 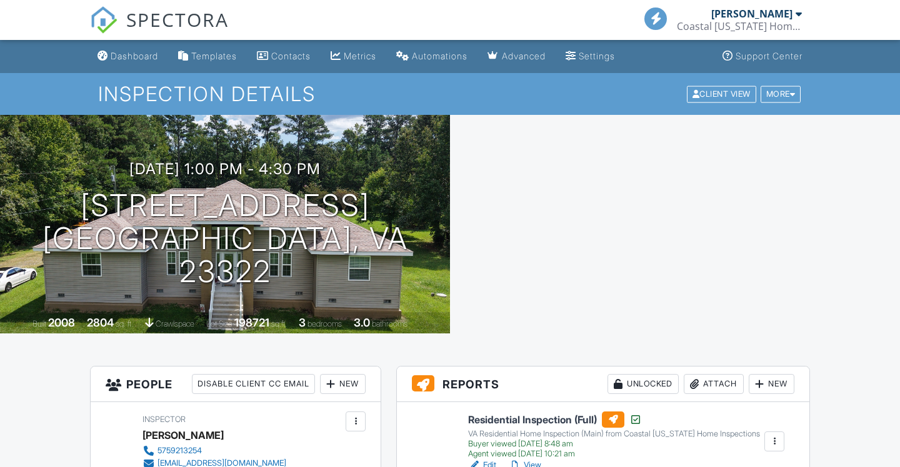 What do you see at coordinates (284, 56) in the screenshot?
I see `a: Contacts` at bounding box center [284, 56].